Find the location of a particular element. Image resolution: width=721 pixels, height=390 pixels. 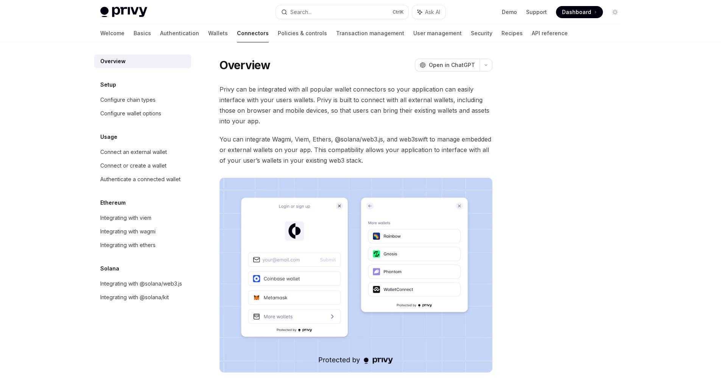

a: Security is located at coordinates (481, 33).